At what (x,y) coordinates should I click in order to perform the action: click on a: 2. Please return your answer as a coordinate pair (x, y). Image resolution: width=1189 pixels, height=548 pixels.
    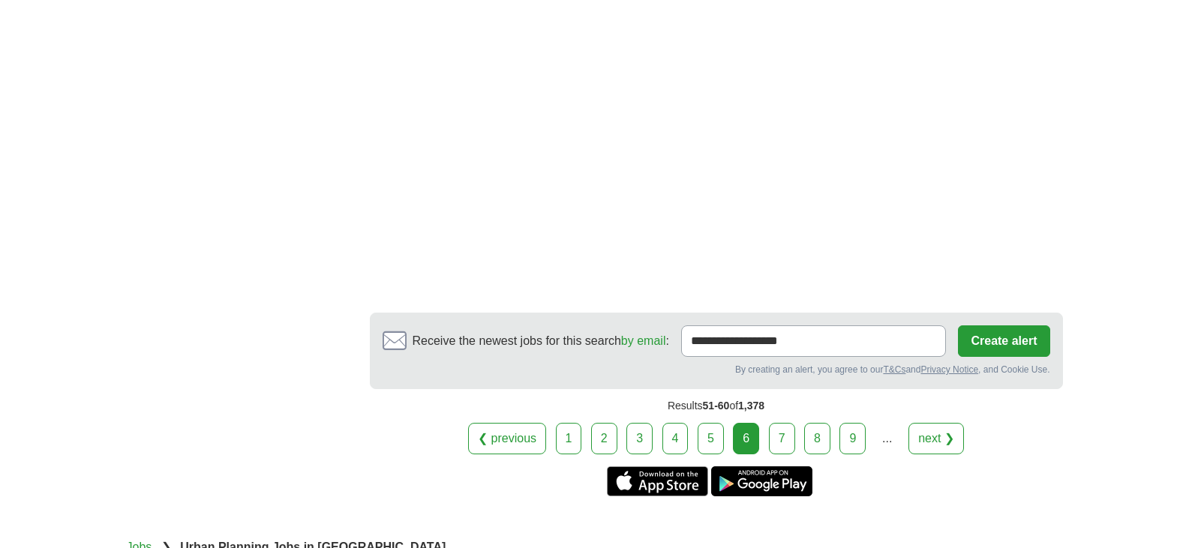
    Looking at the image, I should click on (604, 439).